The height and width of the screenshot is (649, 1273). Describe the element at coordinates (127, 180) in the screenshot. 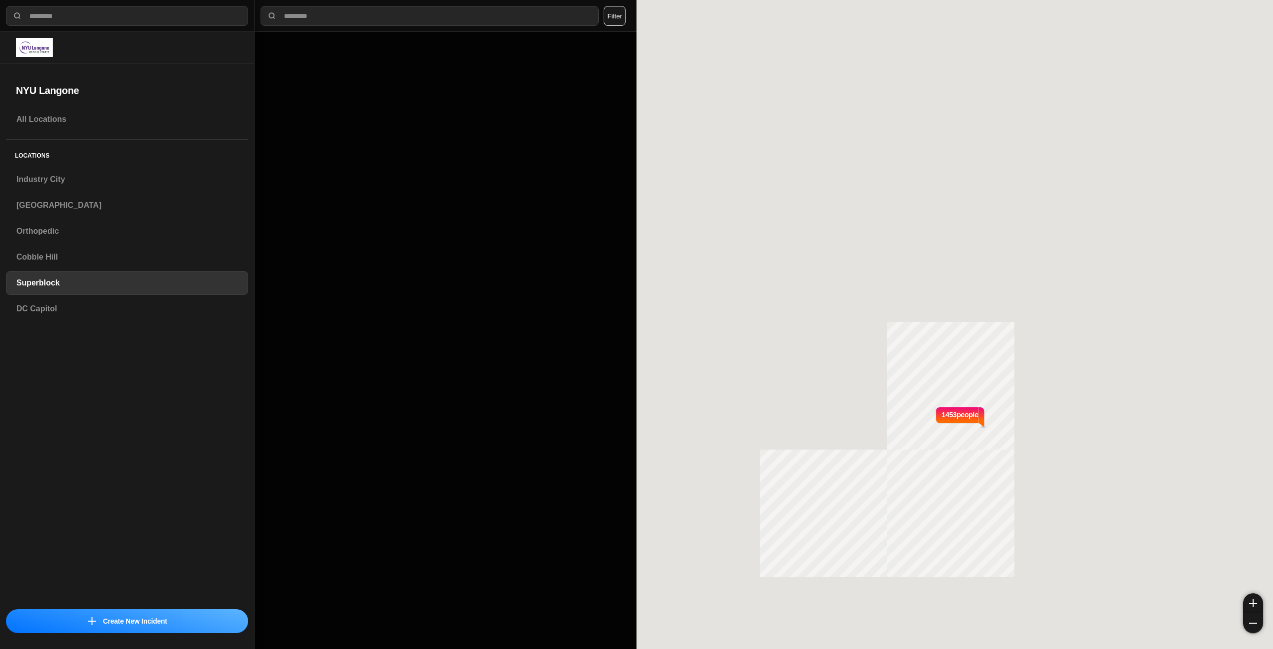

I see `a: Industry City` at that location.